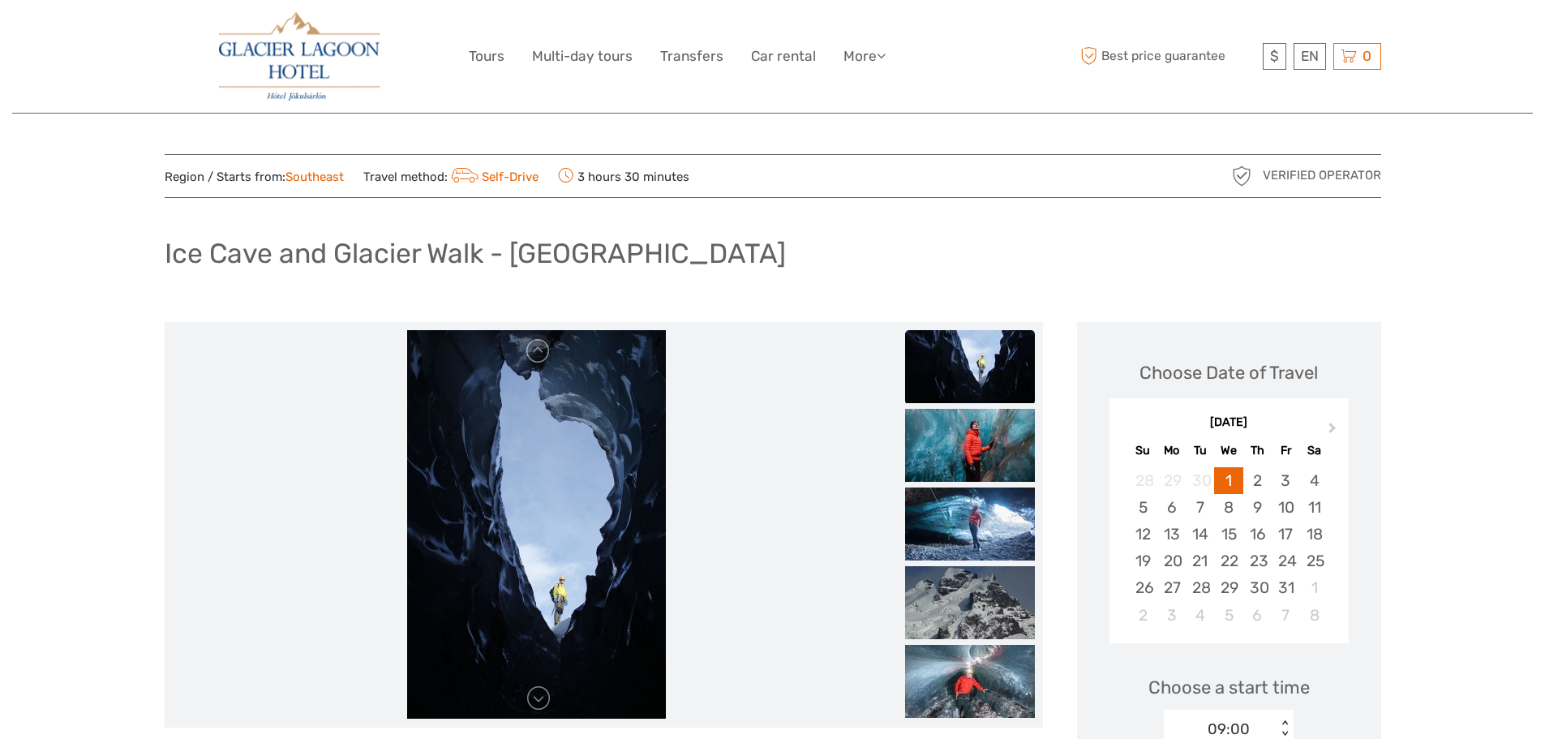  I want to click on div: month 2025-10, so click(1228, 547).